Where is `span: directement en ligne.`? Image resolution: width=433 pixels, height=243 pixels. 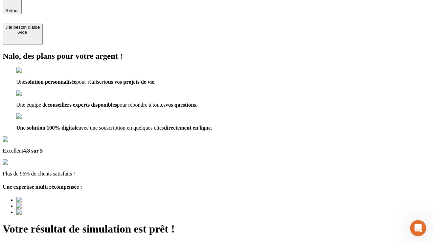 span: directement en ligne. is located at coordinates (188, 128).